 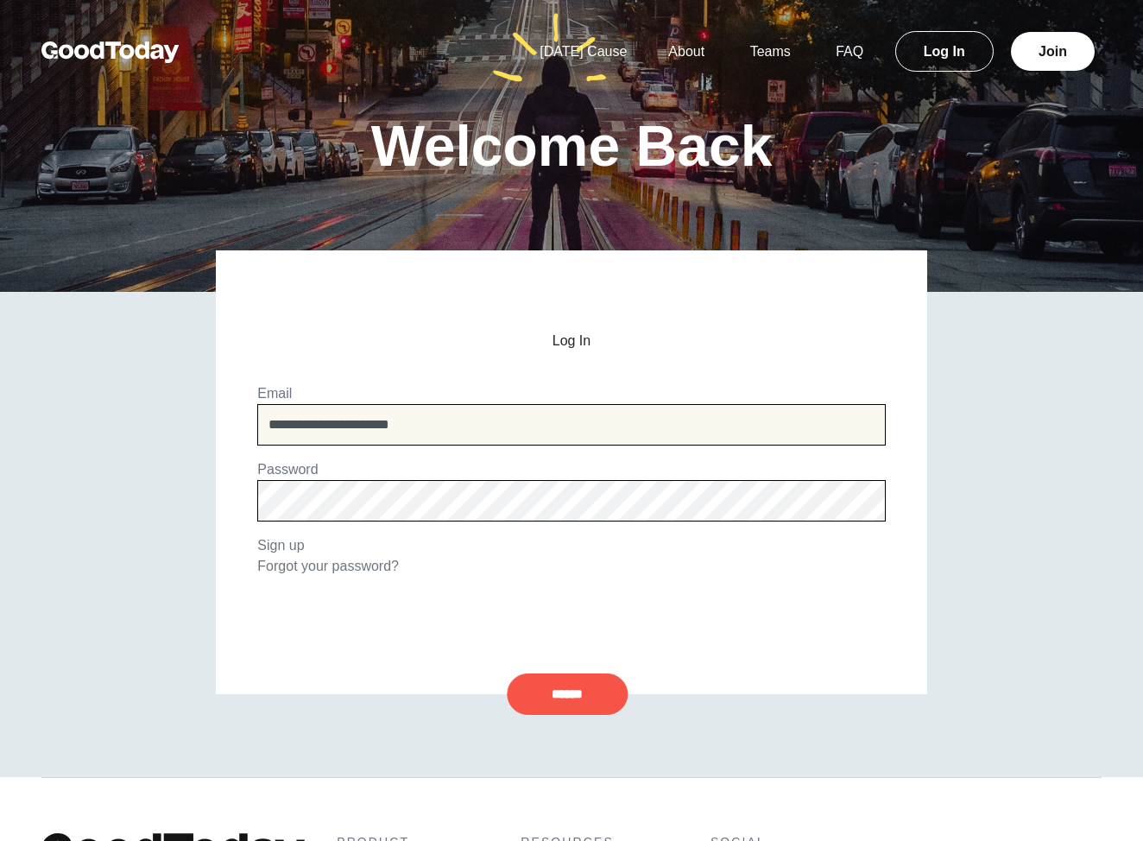 What do you see at coordinates (328, 565) in the screenshot?
I see `a: Forgot your password?` at bounding box center [328, 565].